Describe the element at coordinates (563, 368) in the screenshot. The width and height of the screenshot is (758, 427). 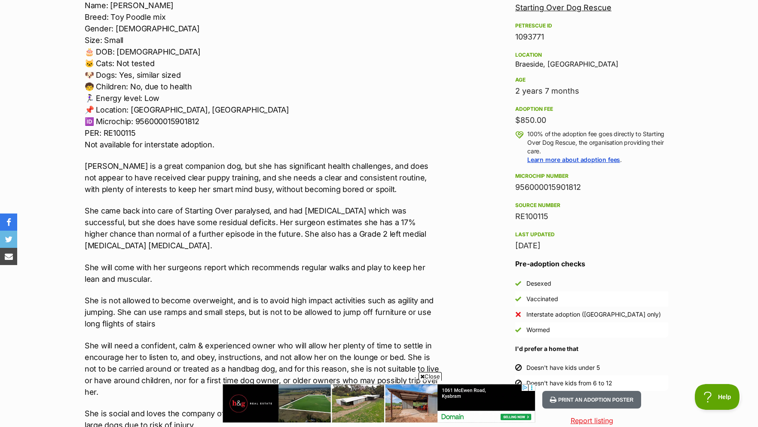
I see `div: Doesn't have kids under 5` at that location.